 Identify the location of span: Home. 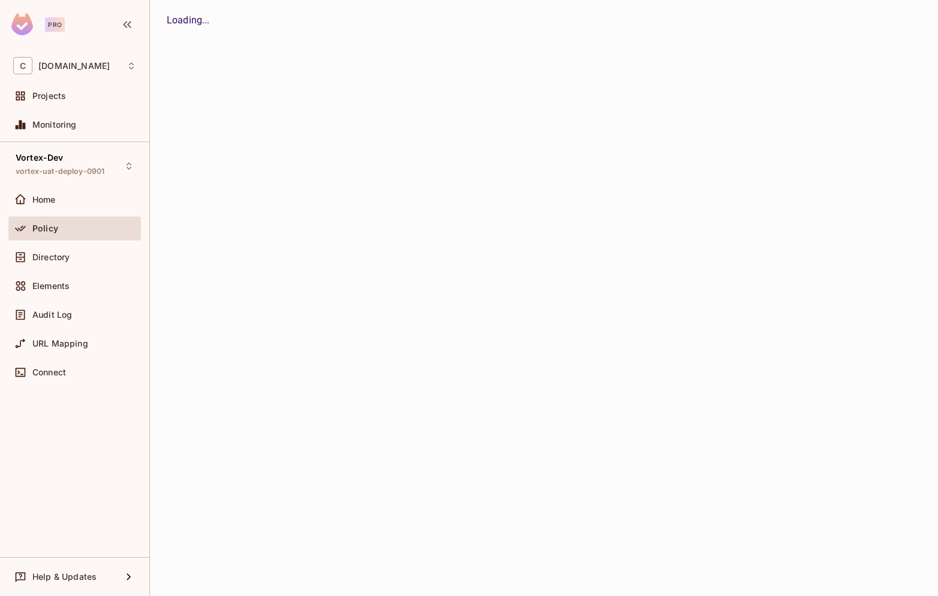
(44, 200).